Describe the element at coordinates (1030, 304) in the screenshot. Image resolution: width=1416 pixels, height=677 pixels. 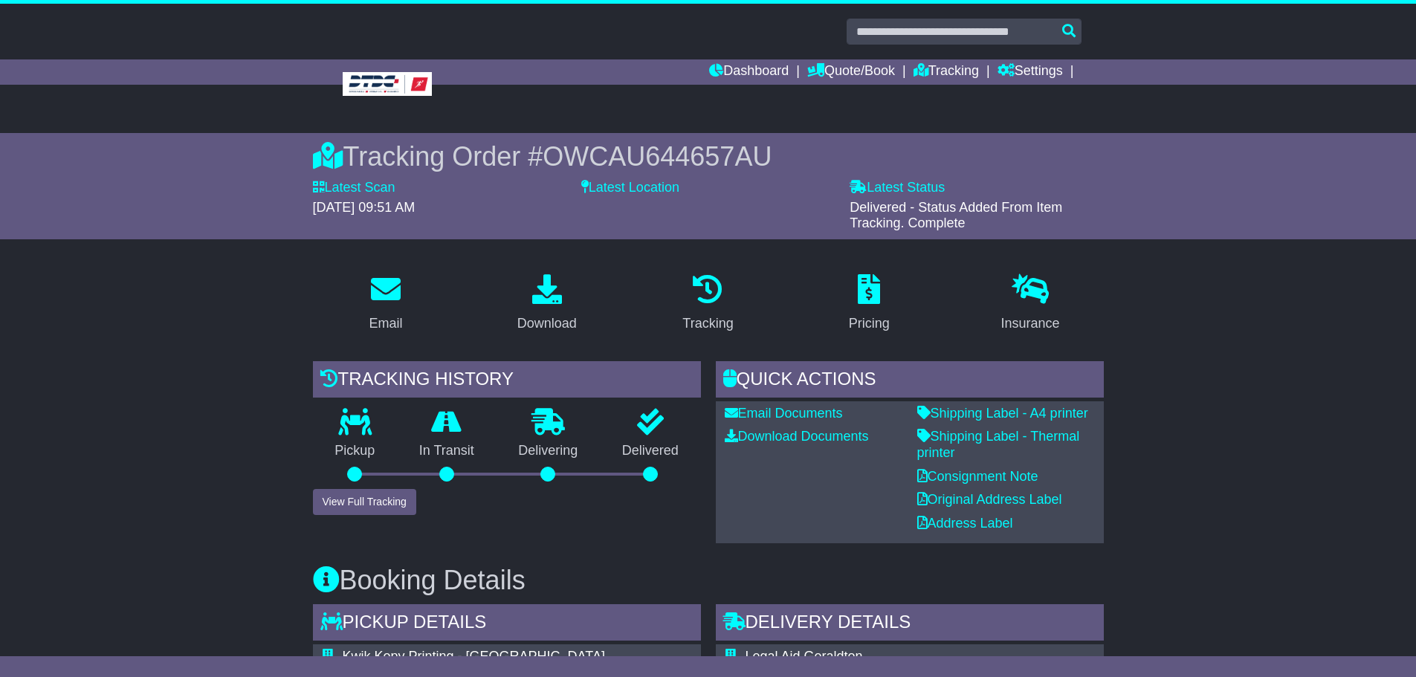
I see `a: Insurance` at that location.